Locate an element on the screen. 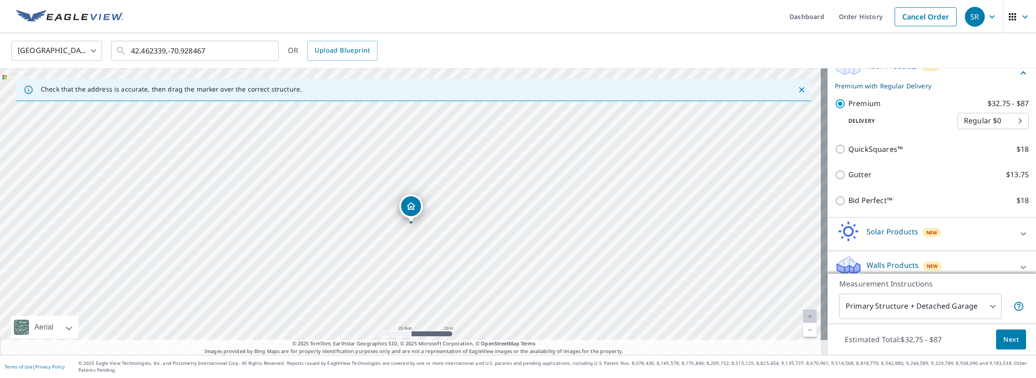  a: Upload Blueprint is located at coordinates (342, 51).